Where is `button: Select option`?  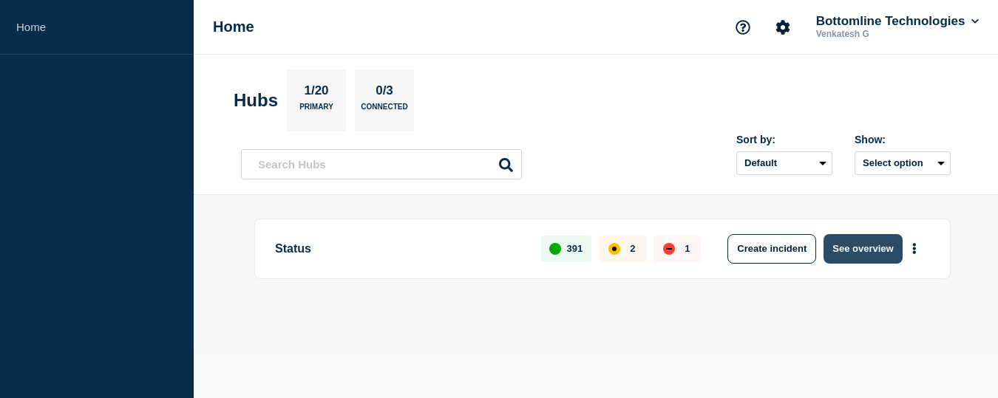
button: Select option is located at coordinates (902, 163).